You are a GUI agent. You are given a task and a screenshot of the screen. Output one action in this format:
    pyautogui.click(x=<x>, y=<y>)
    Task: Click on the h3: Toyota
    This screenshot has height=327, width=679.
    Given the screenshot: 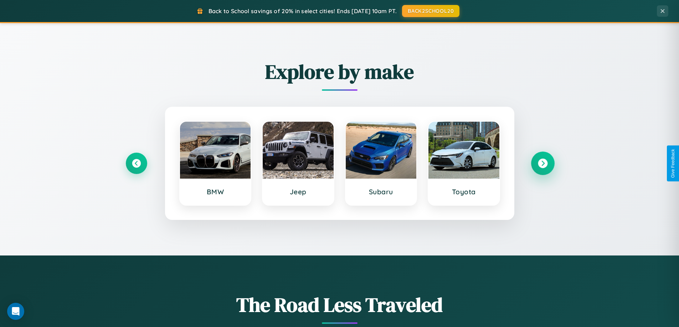 What is the action you would take?
    pyautogui.click(x=463, y=192)
    